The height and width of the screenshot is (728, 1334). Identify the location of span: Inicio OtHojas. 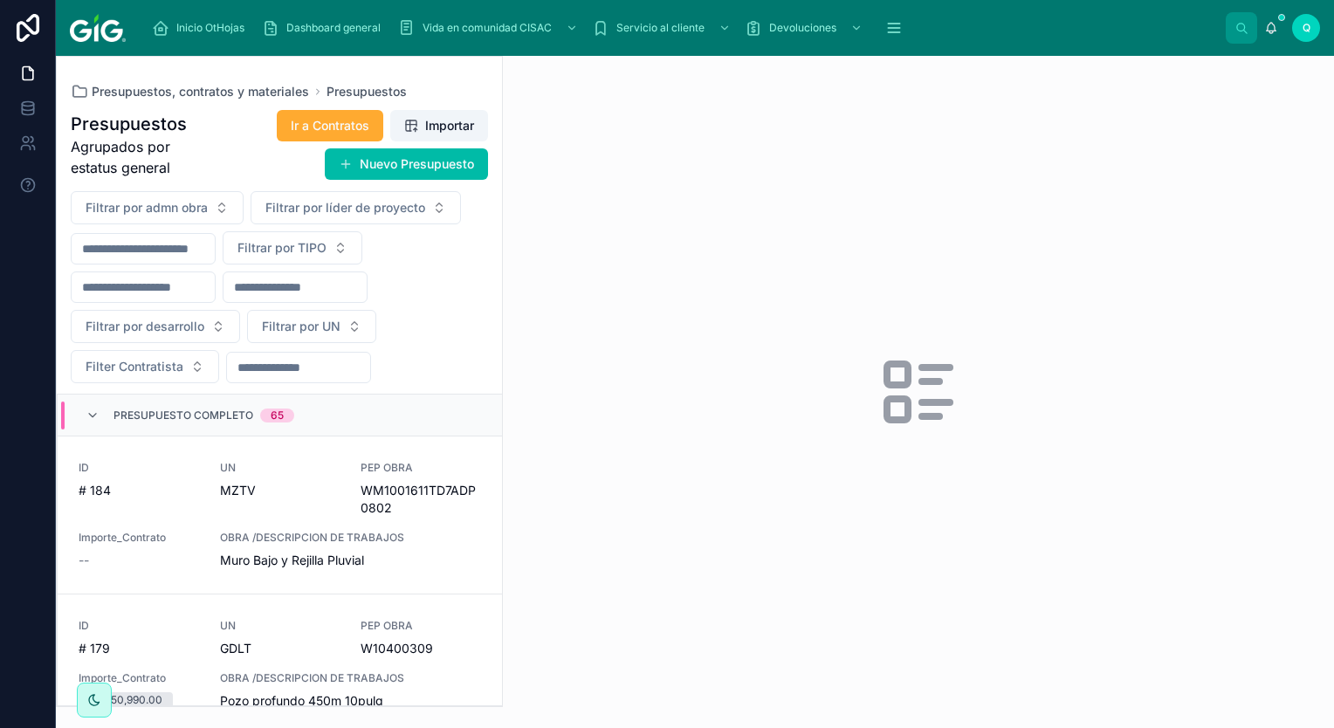
(210, 28).